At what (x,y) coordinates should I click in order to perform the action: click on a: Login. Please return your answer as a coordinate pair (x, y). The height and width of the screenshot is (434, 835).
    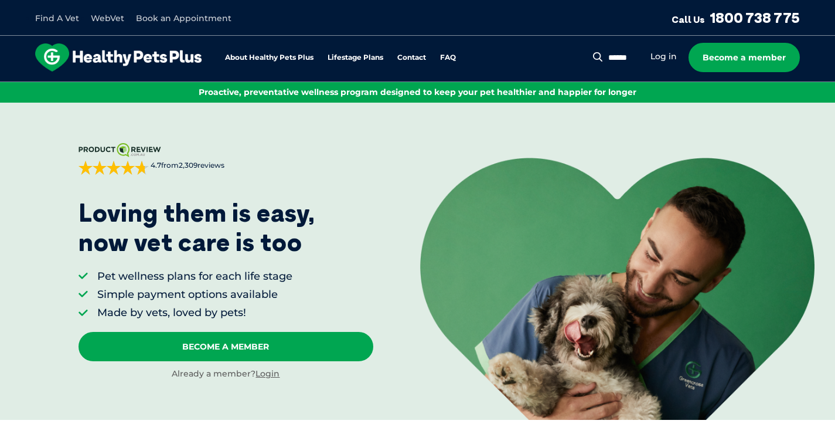
    Looking at the image, I should click on (267, 373).